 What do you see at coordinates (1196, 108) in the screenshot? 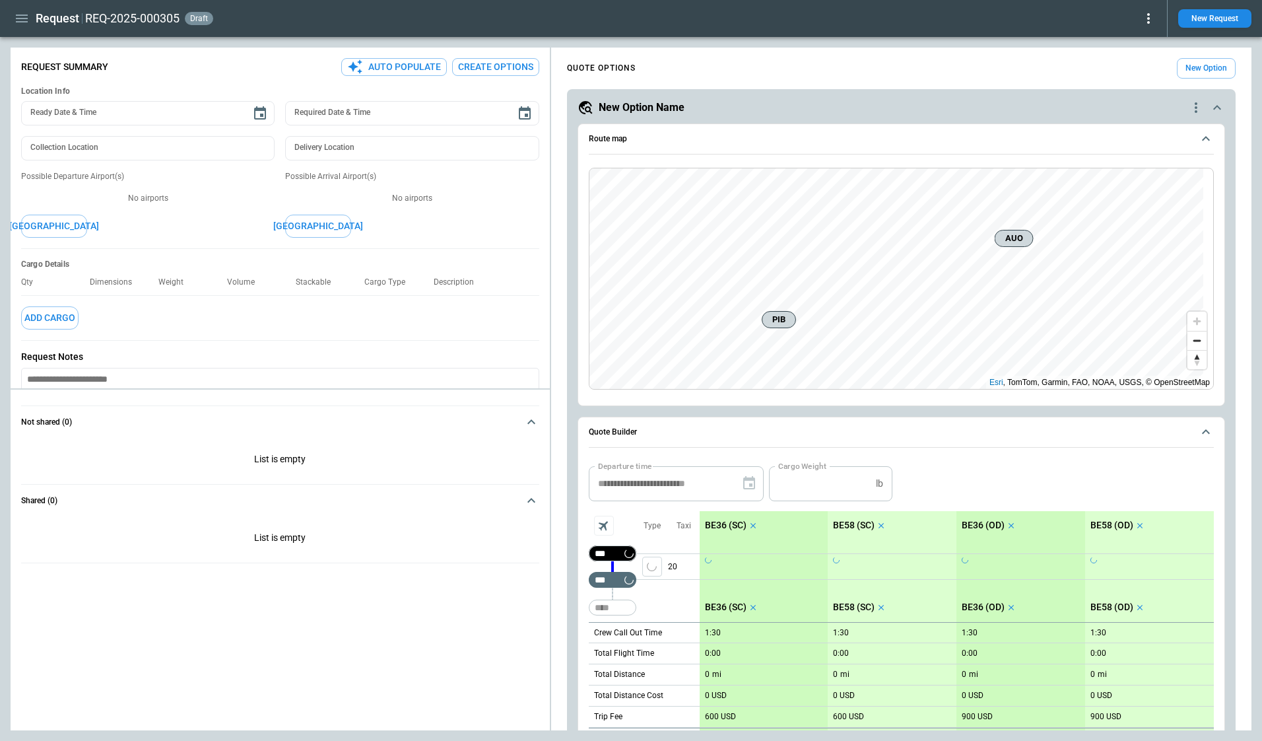
I see `div: quote-option-actions` at bounding box center [1196, 108].